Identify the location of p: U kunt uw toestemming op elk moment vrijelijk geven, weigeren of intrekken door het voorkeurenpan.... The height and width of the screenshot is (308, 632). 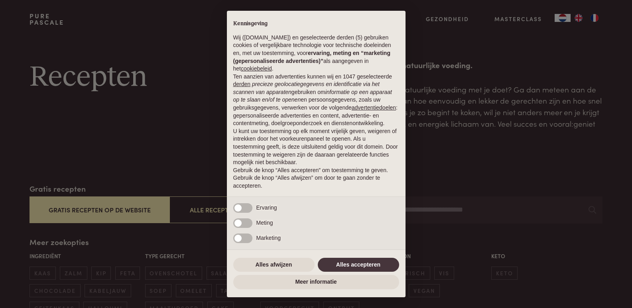
(316, 147).